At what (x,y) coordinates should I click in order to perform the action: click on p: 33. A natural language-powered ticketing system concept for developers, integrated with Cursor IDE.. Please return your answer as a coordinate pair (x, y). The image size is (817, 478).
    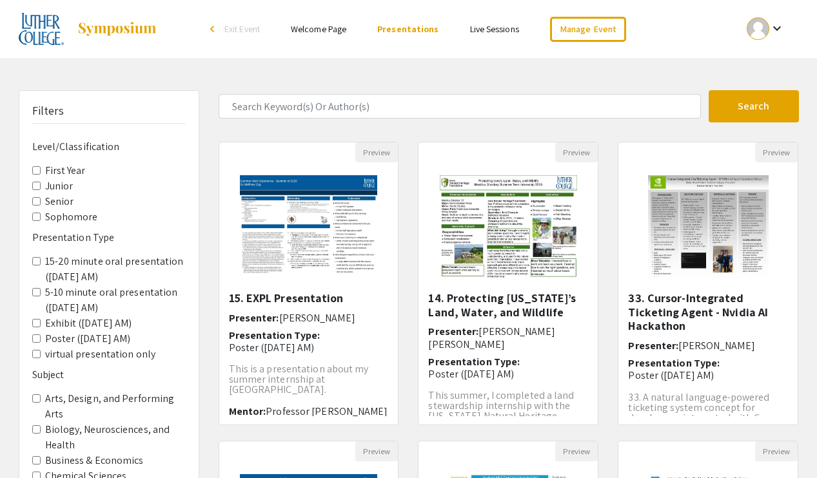
    Looking at the image, I should click on (708, 413).